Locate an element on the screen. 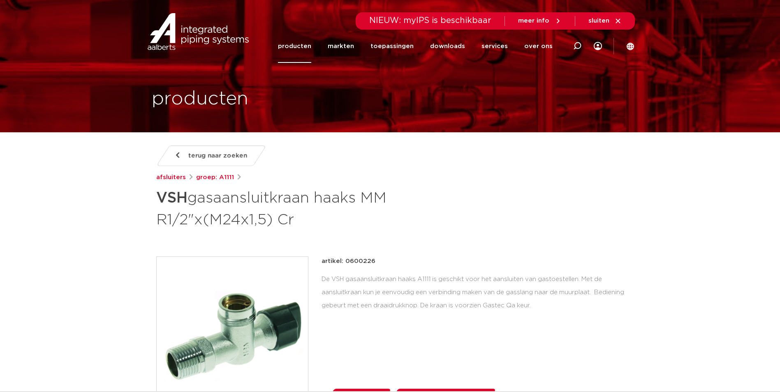 This screenshot has width=780, height=392. span: sluiten is located at coordinates (599, 21).